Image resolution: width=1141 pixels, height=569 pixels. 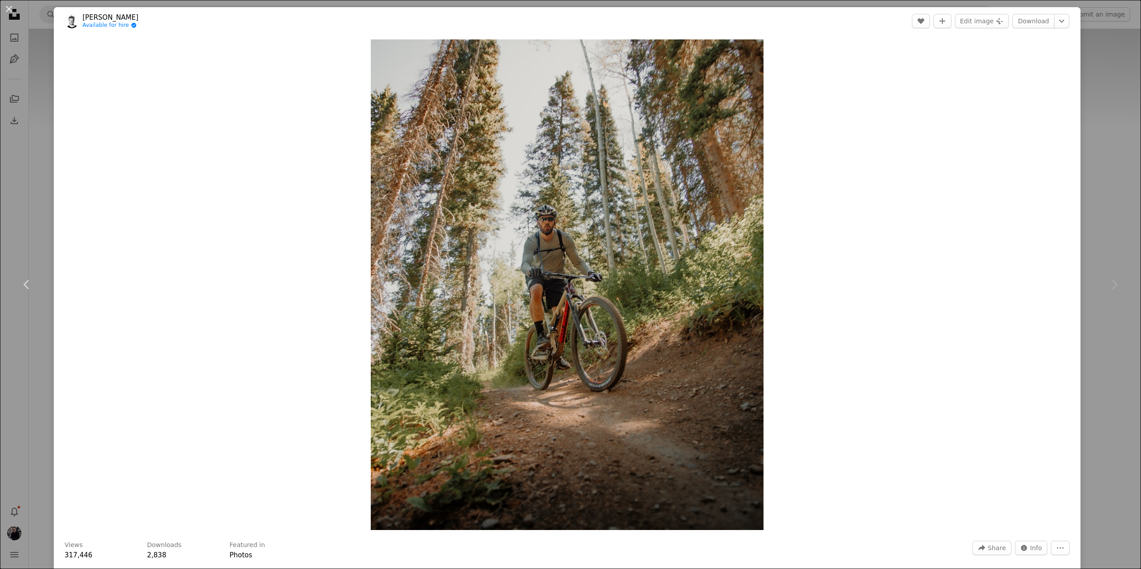 I want to click on a: Available for hire, so click(x=110, y=26).